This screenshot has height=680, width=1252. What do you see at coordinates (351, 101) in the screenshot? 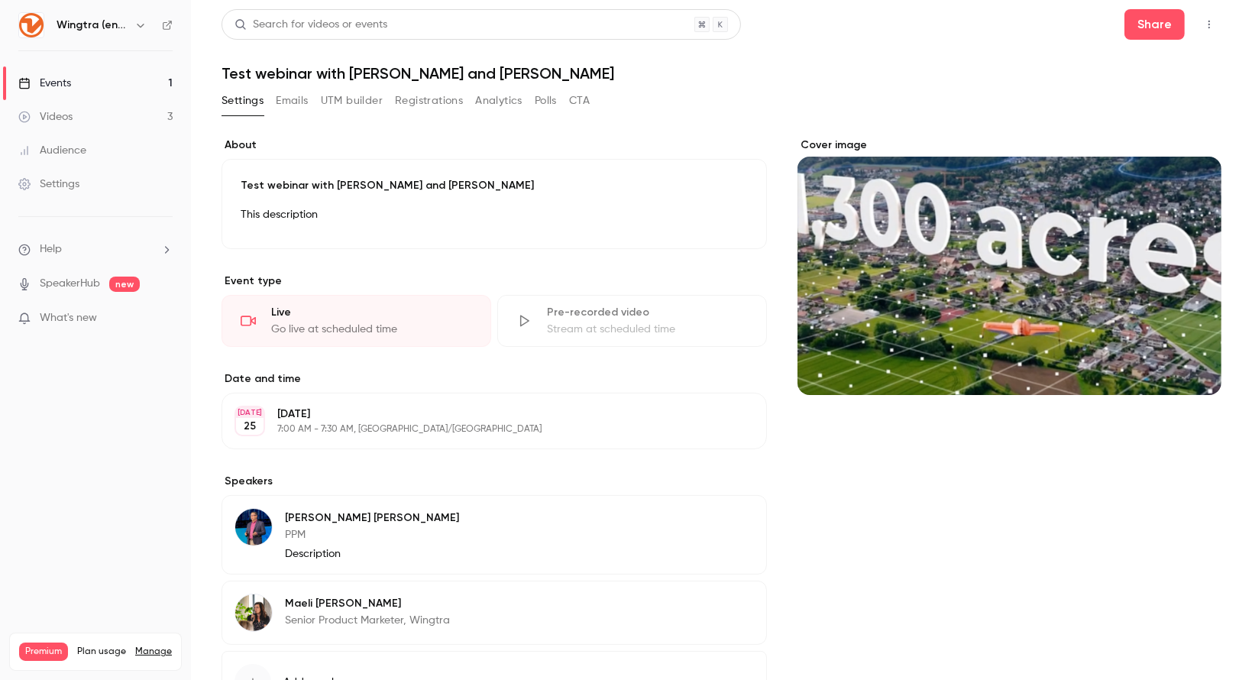
I see `button: UTM builder` at bounding box center [351, 101].